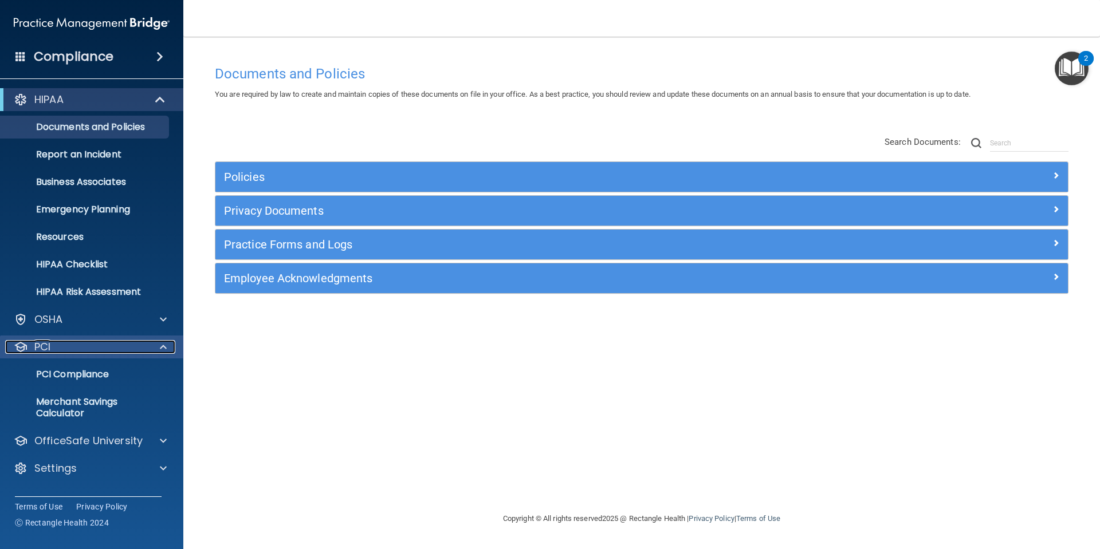  Describe the element at coordinates (641, 74) in the screenshot. I see `h4: Documents and Policies` at that location.